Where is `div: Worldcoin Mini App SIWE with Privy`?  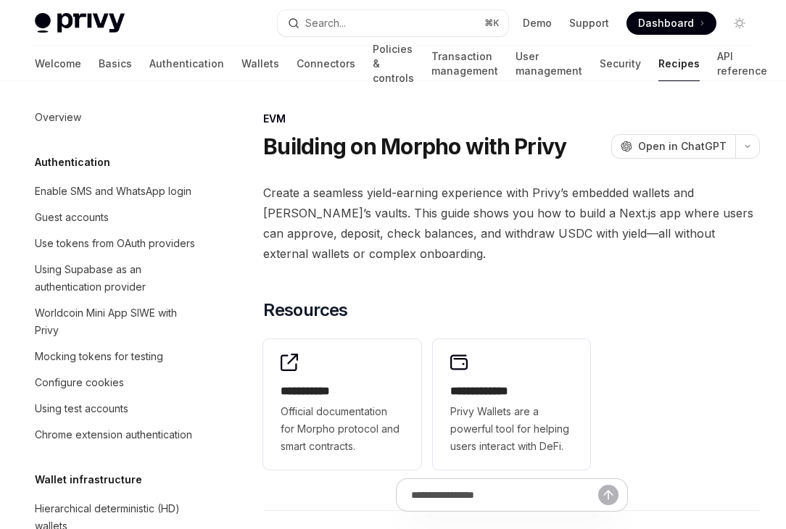 div: Worldcoin Mini App SIWE with Privy is located at coordinates (117, 322).